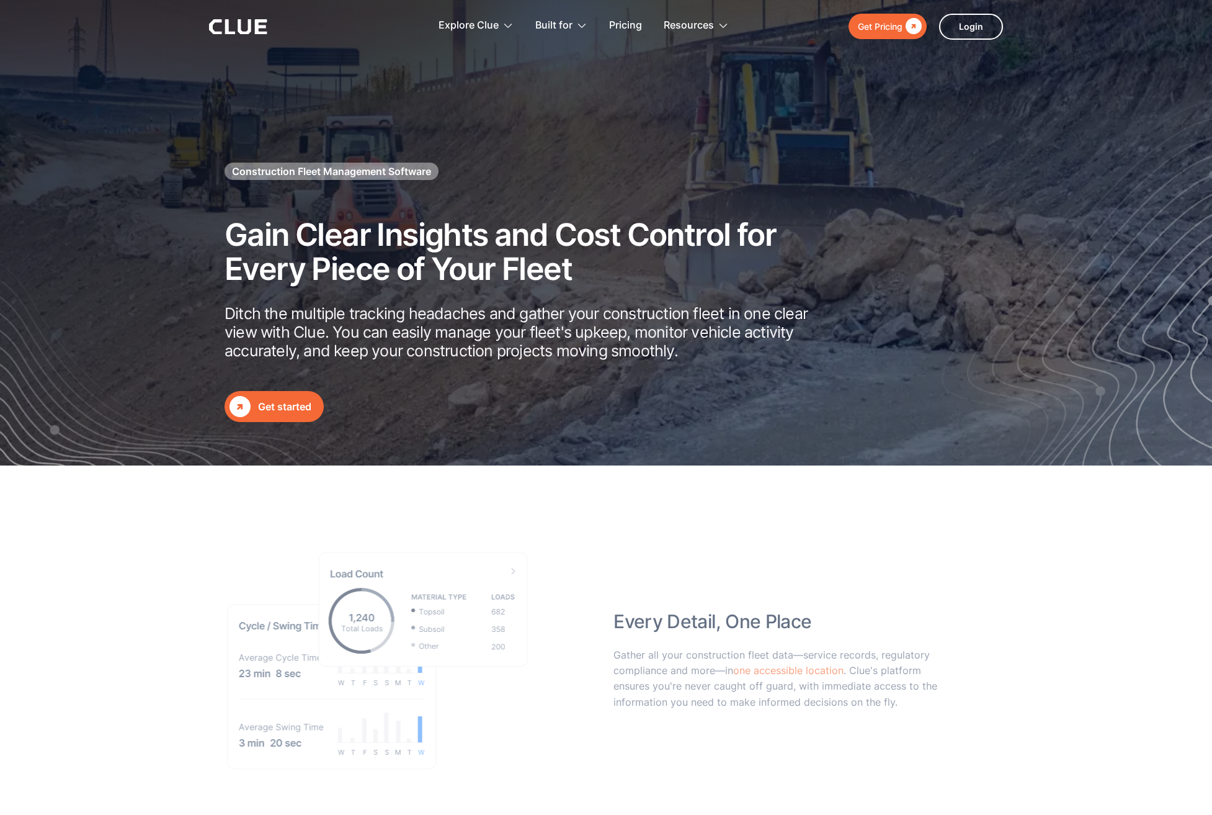 Image resolution: width=1212 pixels, height=815 pixels. Describe the element at coordinates (519, 332) in the screenshot. I see `p: Ditch the multiple tracking headaches and gather your construction fleet in one clear view with C...` at that location.